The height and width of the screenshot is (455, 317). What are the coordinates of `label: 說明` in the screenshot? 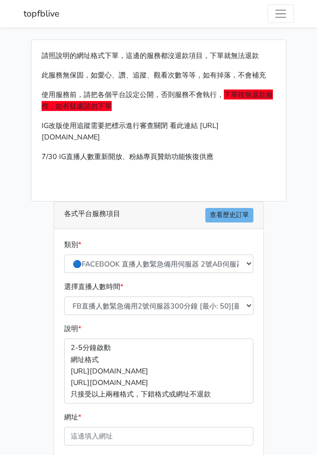 It's located at (73, 329).